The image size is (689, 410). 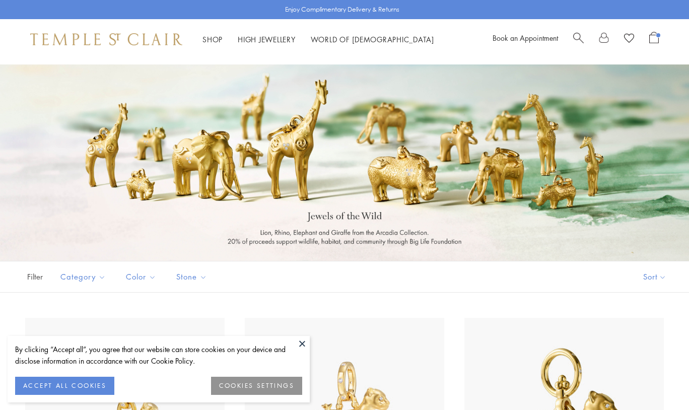 I want to click on button: ACCEPT ALL COOKIES, so click(x=64, y=386).